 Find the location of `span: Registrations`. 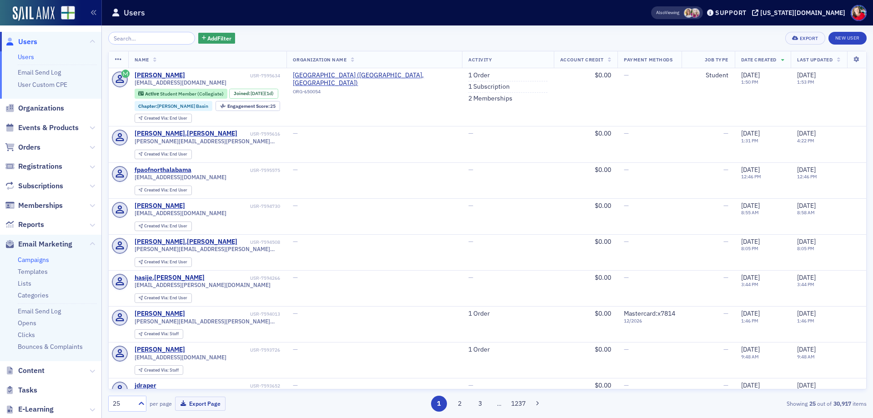

span: Registrations is located at coordinates (40, 166).